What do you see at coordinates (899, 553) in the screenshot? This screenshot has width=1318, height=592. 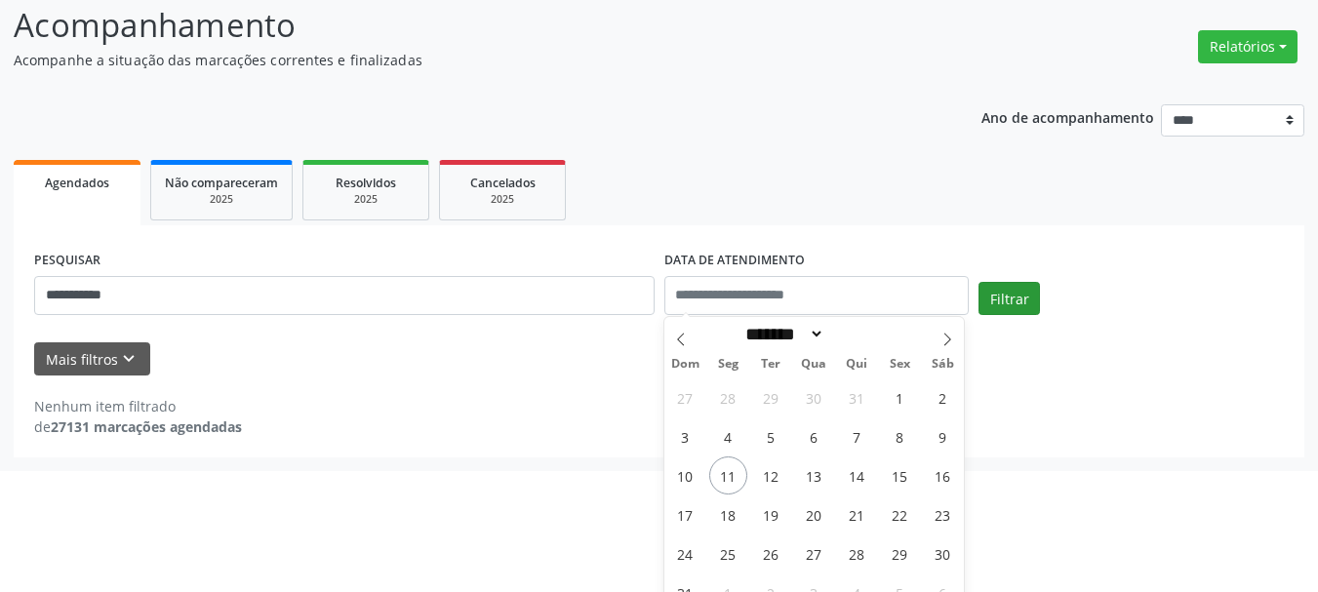 I see `span: Agosto 29, 2025` at bounding box center [899, 553].